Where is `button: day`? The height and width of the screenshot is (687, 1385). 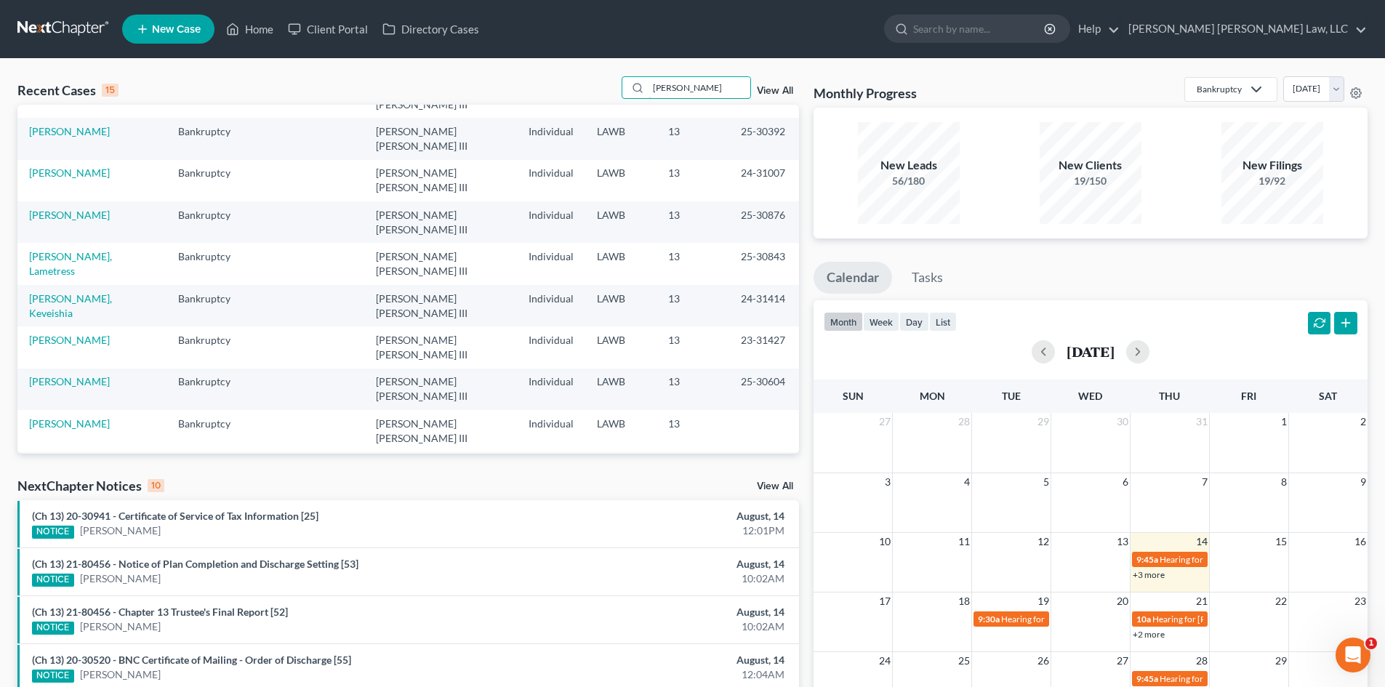
button: day is located at coordinates (914, 321).